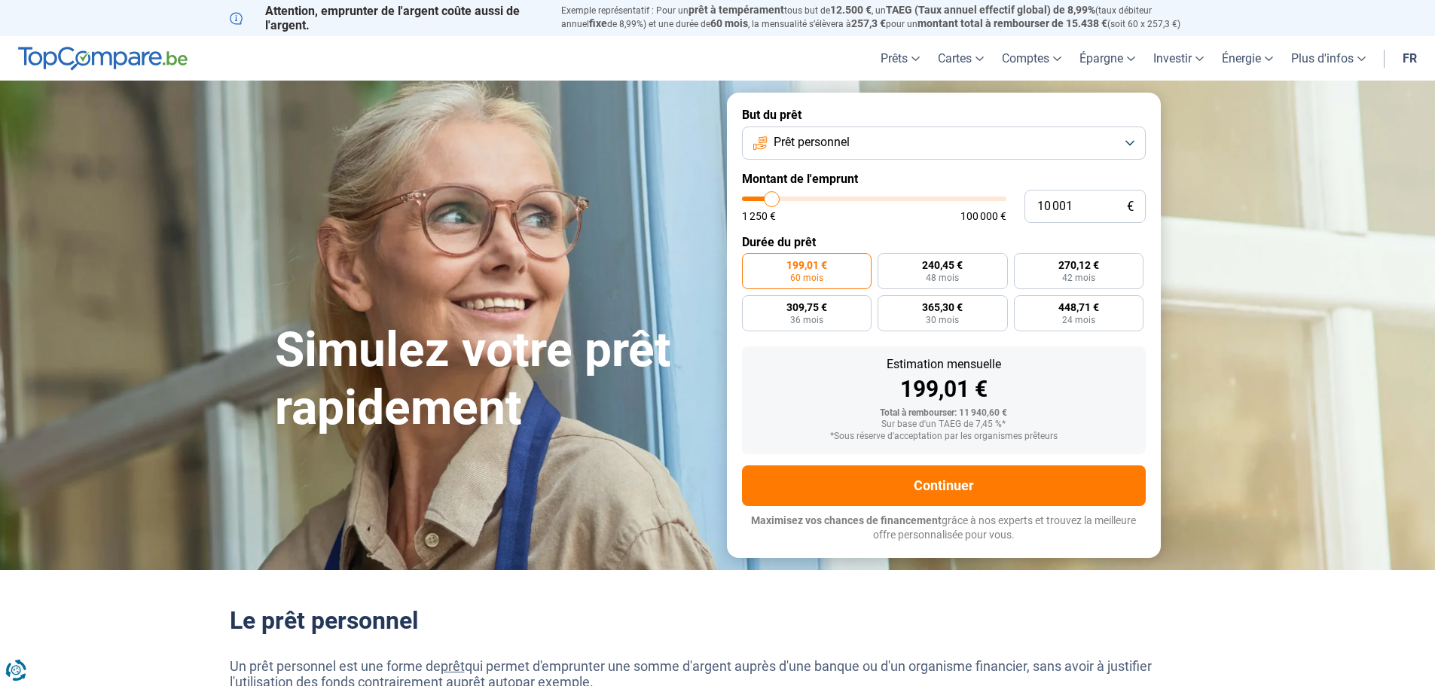 This screenshot has height=686, width=1435. Describe the element at coordinates (492, 380) in the screenshot. I see `h1: Simulez votre prêt rapidement` at that location.